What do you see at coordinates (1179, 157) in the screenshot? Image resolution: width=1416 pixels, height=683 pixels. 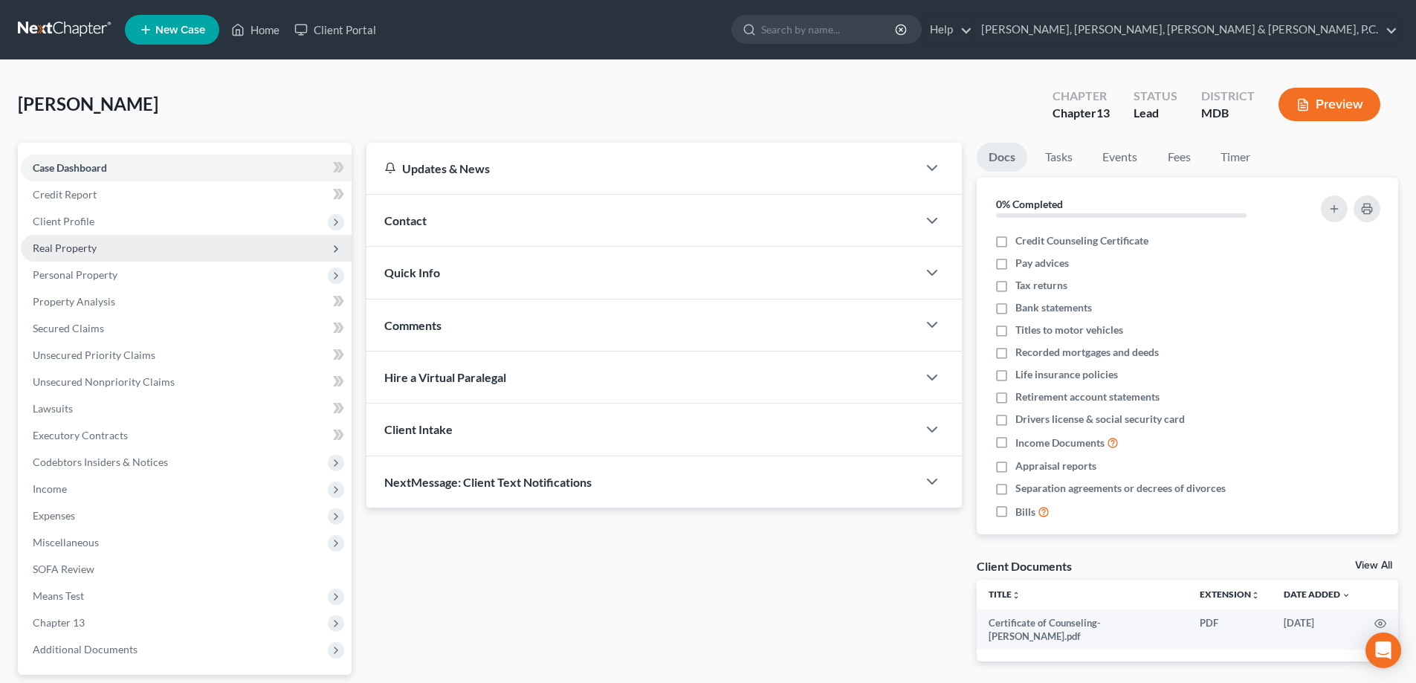 I see `a: Fees` at bounding box center [1179, 157].